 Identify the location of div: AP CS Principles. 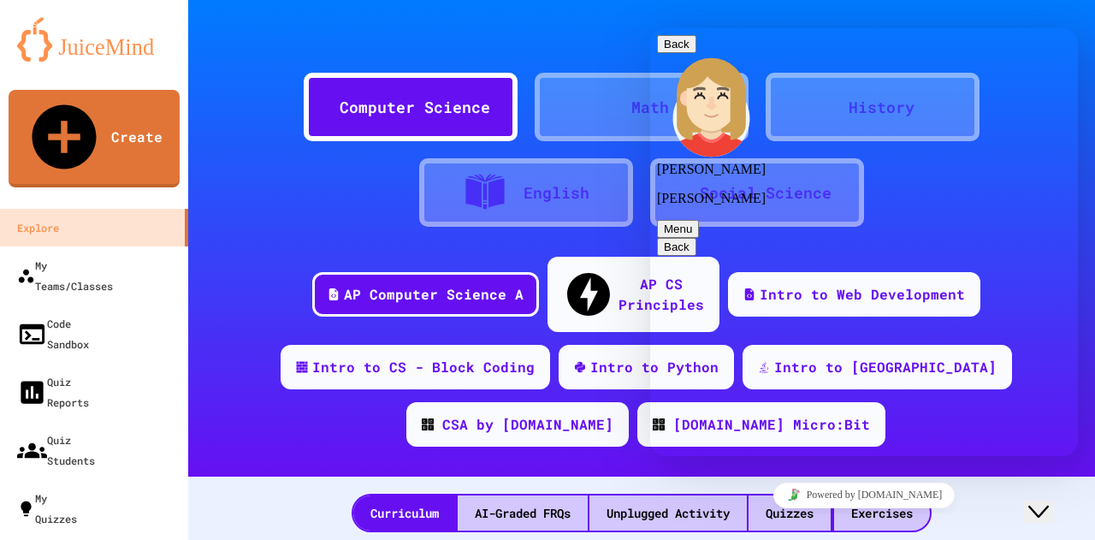
(661, 294).